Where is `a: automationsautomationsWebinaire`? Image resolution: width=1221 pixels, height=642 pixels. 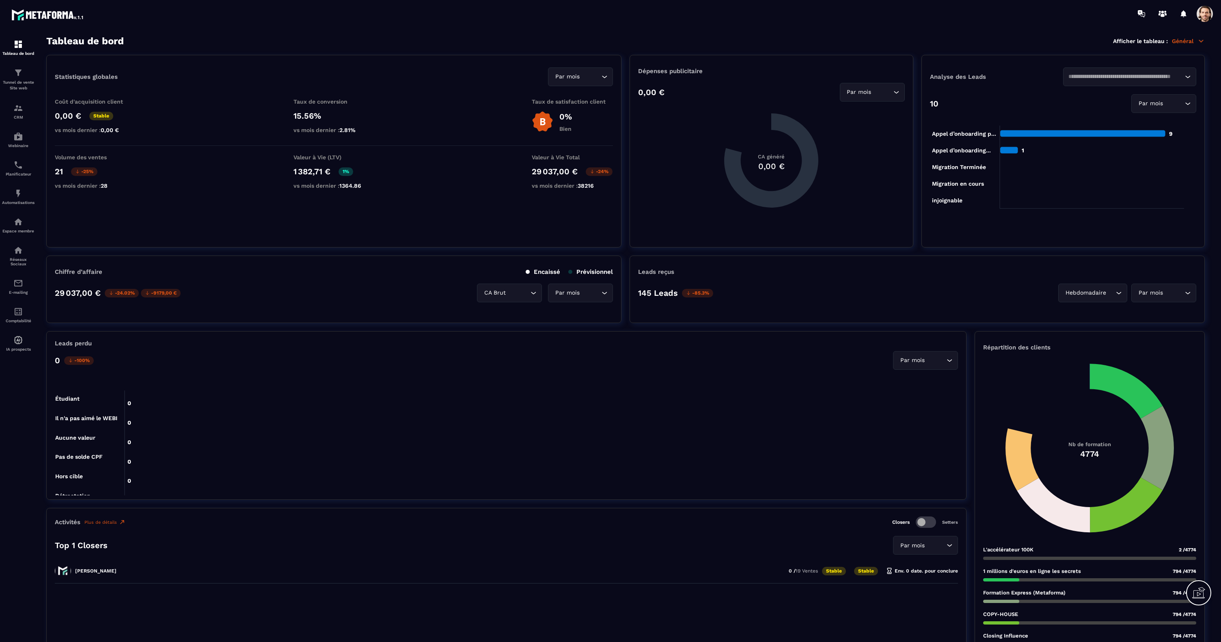
a: automationsautomationsWebinaire is located at coordinates (18, 140).